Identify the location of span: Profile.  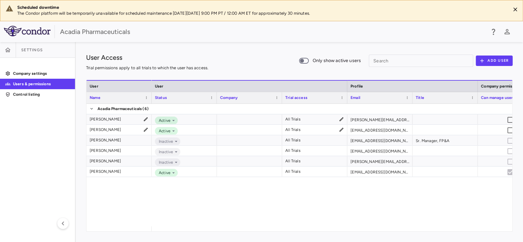
(357, 86).